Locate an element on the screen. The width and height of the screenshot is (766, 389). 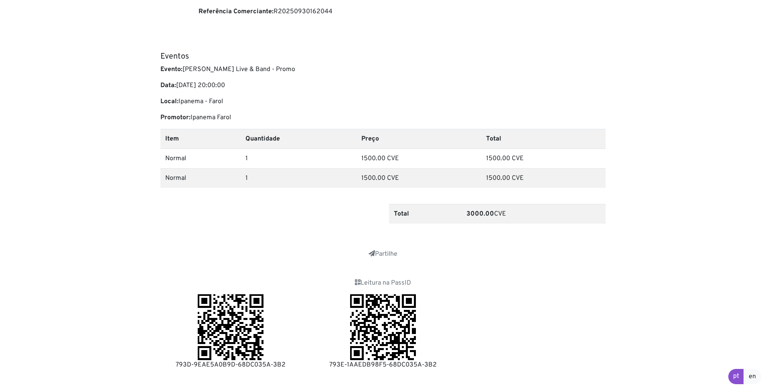
th: Item is located at coordinates (201, 138).